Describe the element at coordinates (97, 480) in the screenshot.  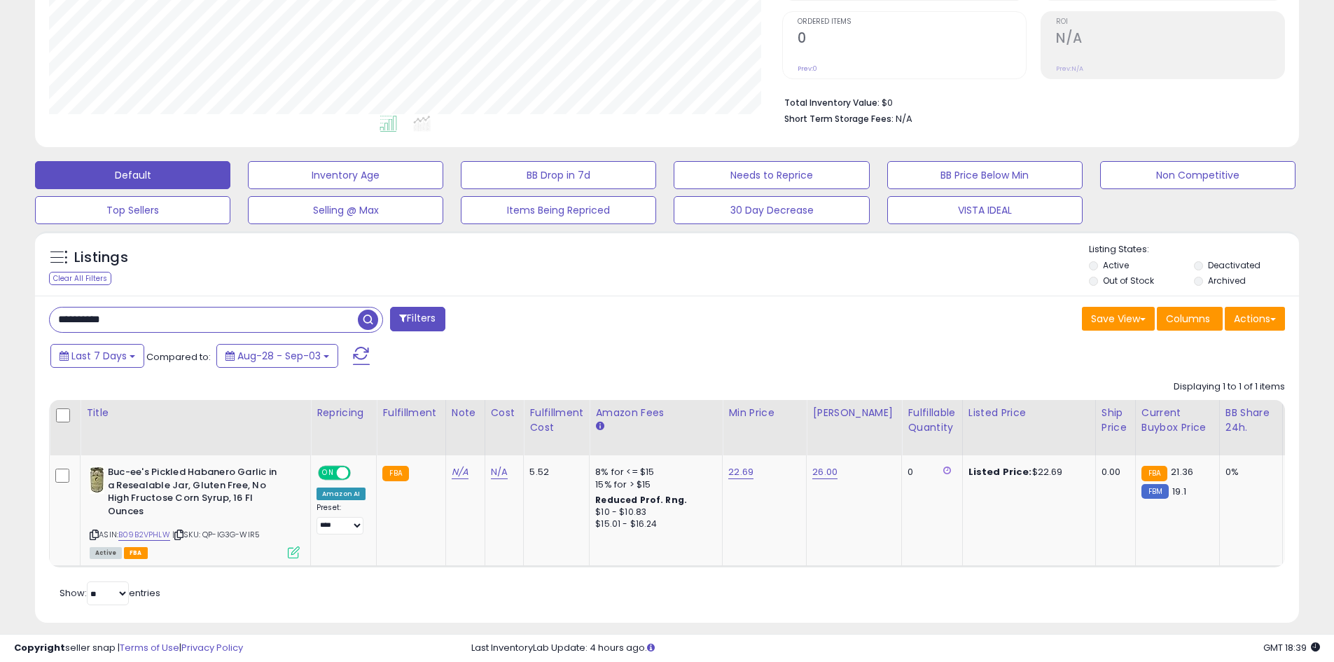
I see `img: 41U6Qmo3NkL._SL40_.jpg` at that location.